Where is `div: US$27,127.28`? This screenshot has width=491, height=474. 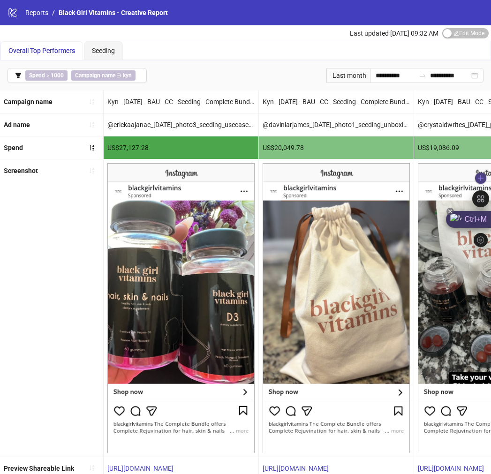 div: US$27,127.28 is located at coordinates (181, 148).